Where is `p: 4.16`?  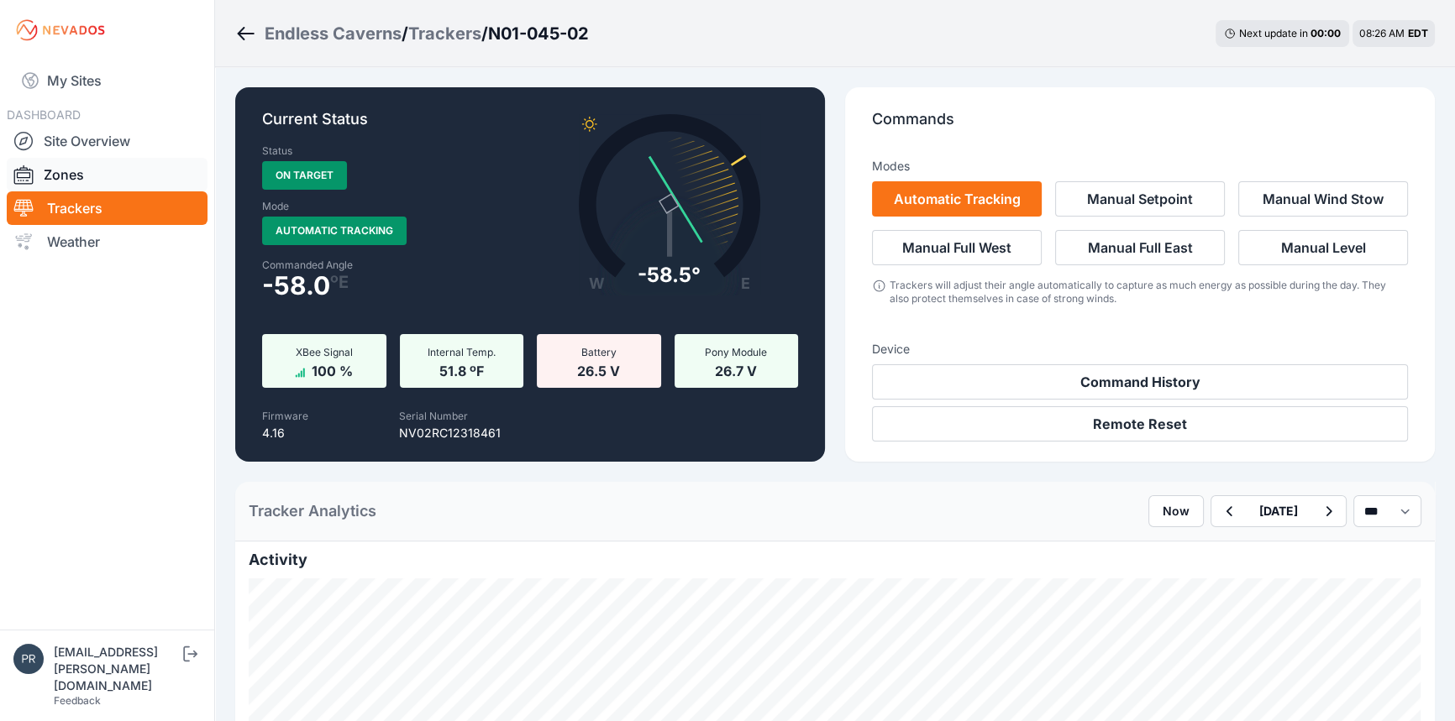
p: 4.16 is located at coordinates (285, 433).